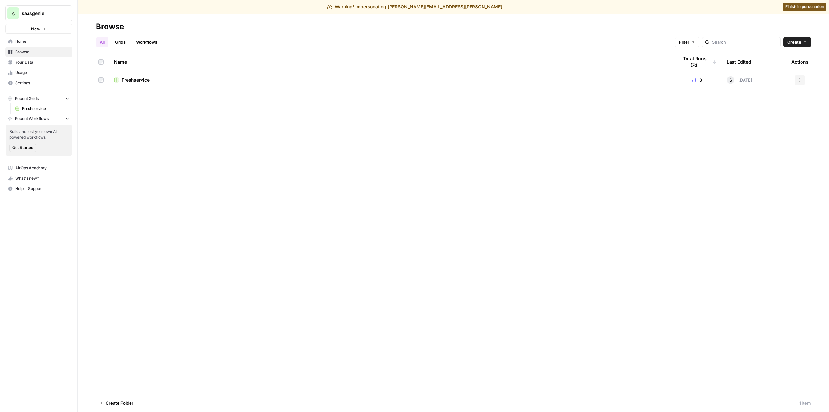 This screenshot has height=412, width=829. What do you see at coordinates (698, 62) in the screenshot?
I see `div: Total Runs (7d)` at bounding box center [698, 62].